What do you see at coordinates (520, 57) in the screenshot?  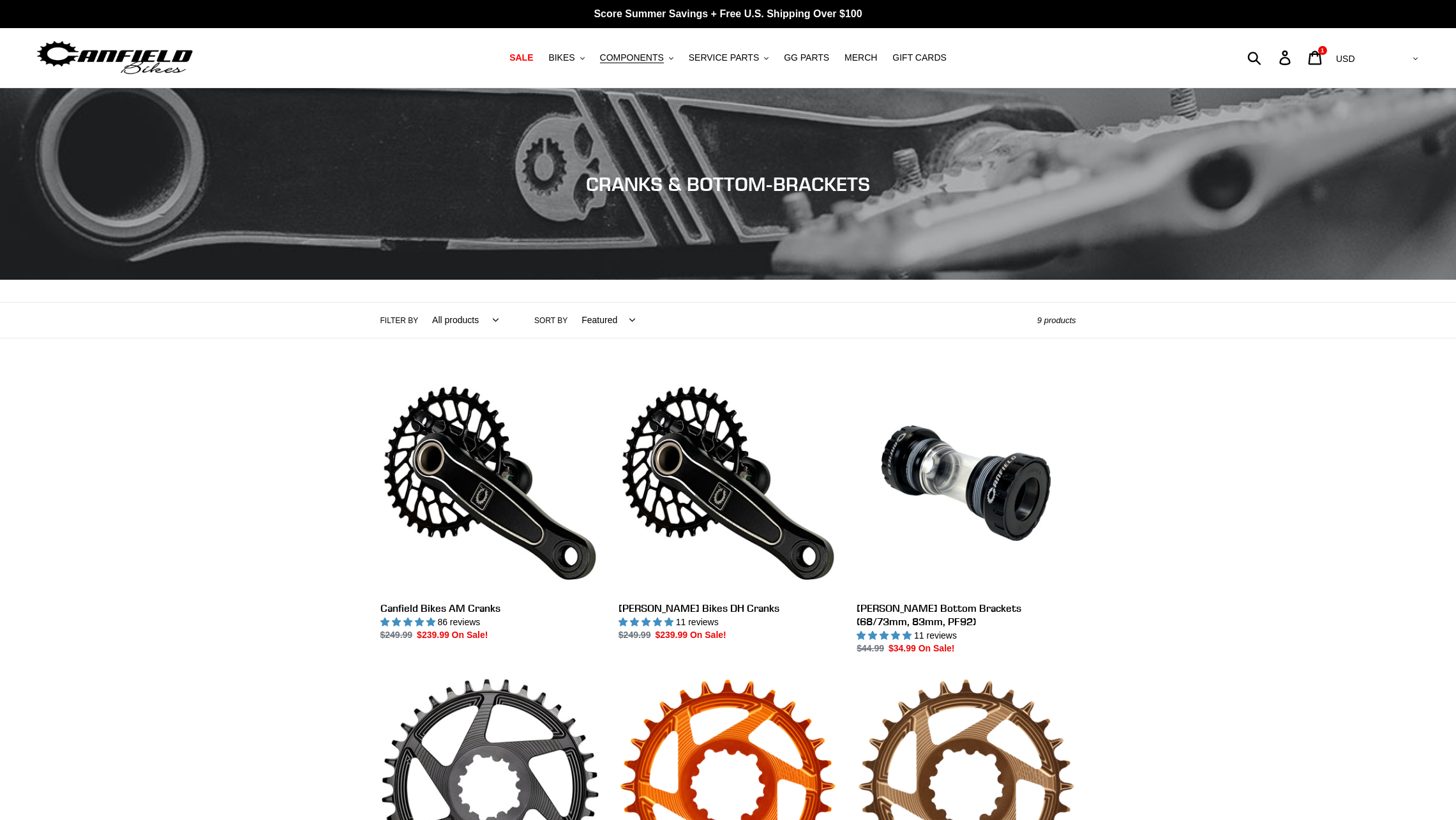 I see `span: SALE` at bounding box center [520, 57].